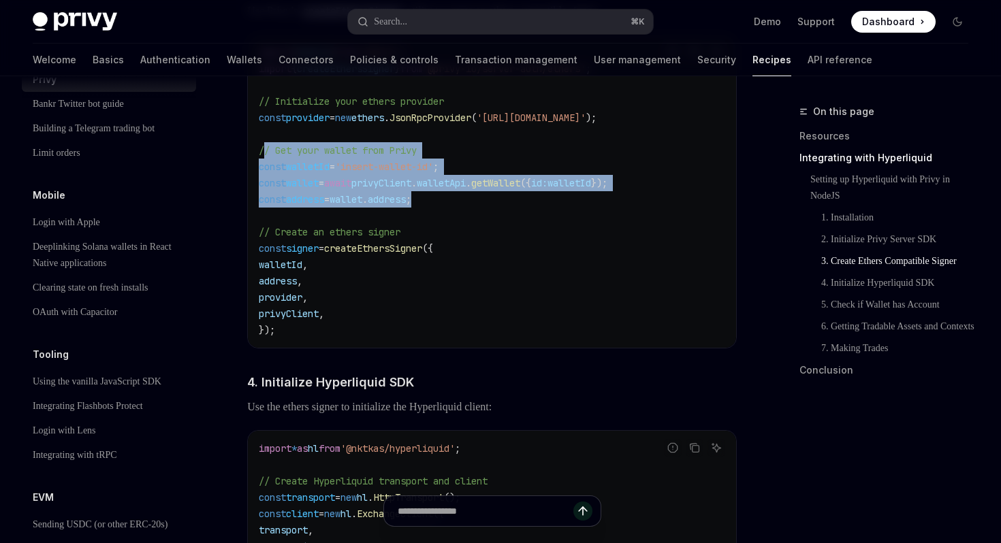 The height and width of the screenshot is (543, 1001). Describe the element at coordinates (816, 22) in the screenshot. I see `a: Support` at that location.